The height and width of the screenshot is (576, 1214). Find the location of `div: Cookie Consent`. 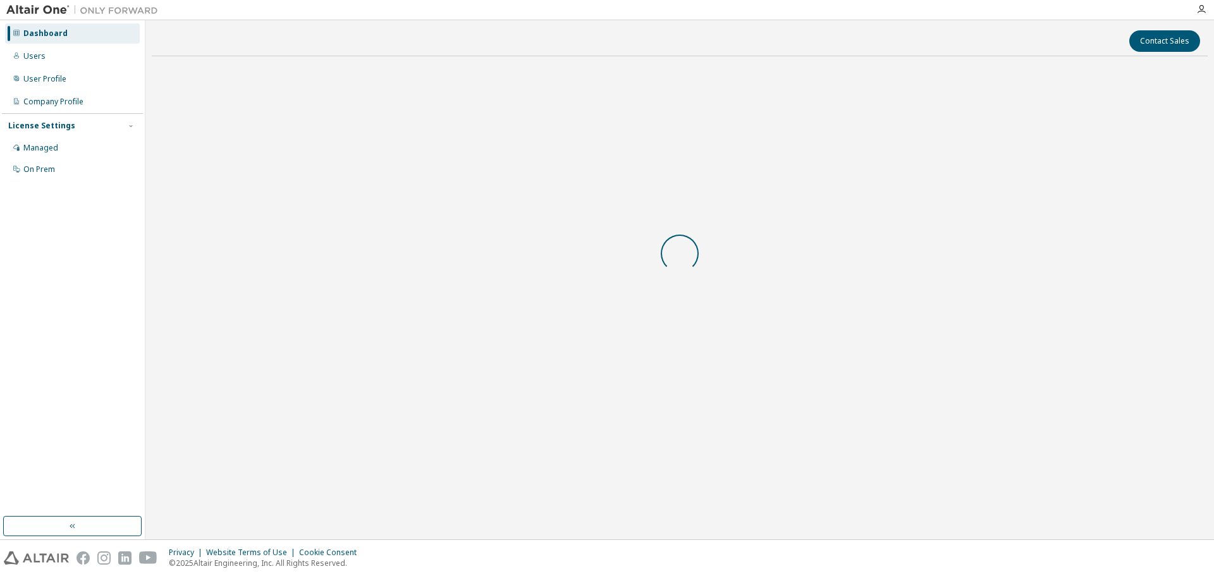

div: Cookie Consent is located at coordinates (331, 552).